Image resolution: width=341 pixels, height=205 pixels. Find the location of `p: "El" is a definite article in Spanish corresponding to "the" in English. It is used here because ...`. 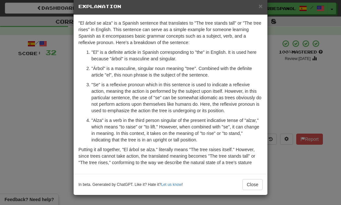

p: "El" is a definite article in Spanish corresponding to "the" in English. It is used here because ... is located at coordinates (177, 55).